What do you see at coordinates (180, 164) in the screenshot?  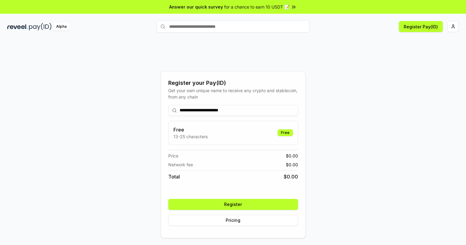 I see `span: Network fee` at bounding box center [180, 164].